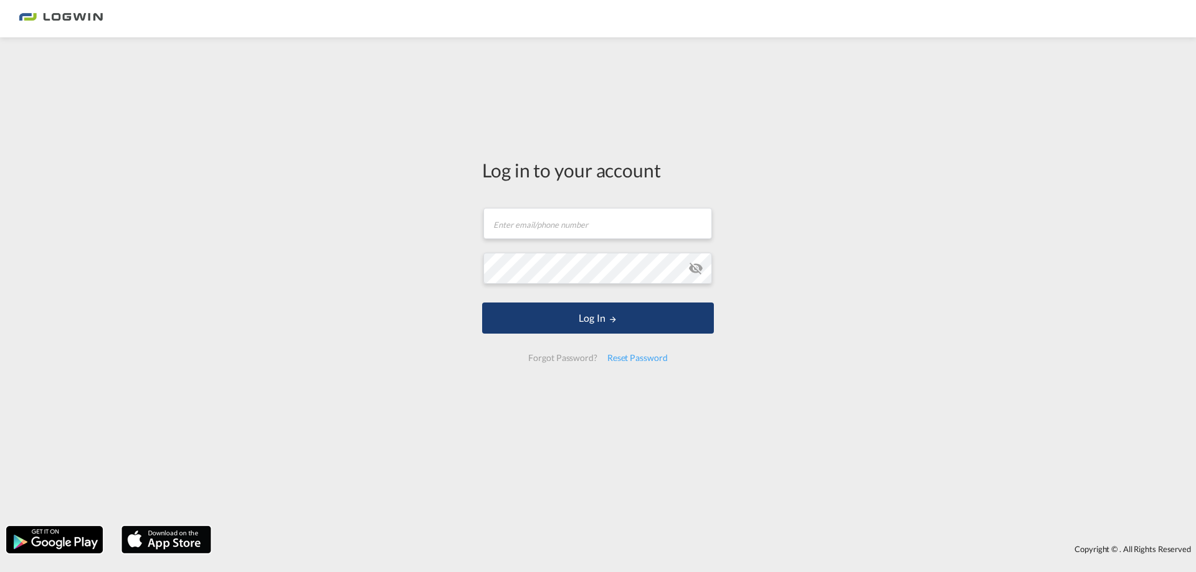 This screenshot has width=1196, height=572. Describe the element at coordinates (166, 540) in the screenshot. I see `img: apple.png` at that location.